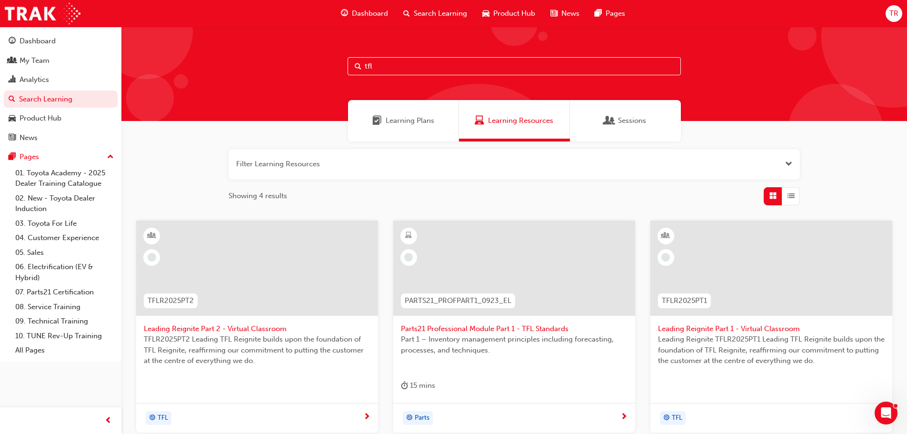 The height and width of the screenshot is (434, 907). What do you see at coordinates (789, 164) in the screenshot?
I see `button: Open the filter` at bounding box center [789, 164].